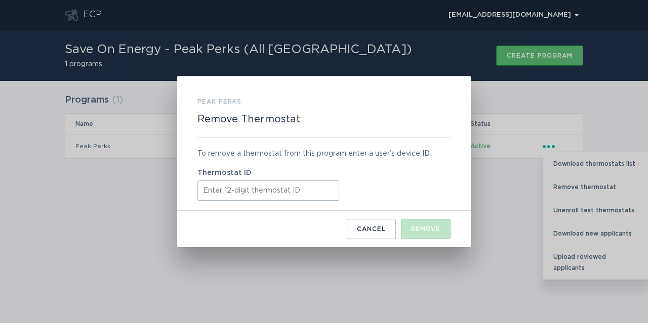 This screenshot has height=323, width=648. I want to click on div: Cancel, so click(371, 229).